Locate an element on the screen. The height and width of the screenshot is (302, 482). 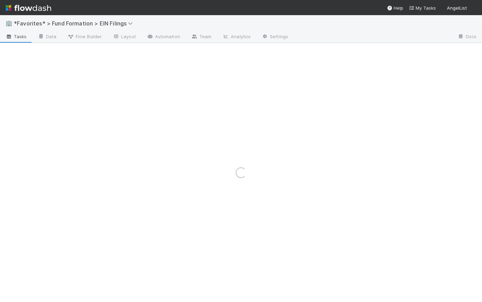
span: Tasks is located at coordinates (16, 36).